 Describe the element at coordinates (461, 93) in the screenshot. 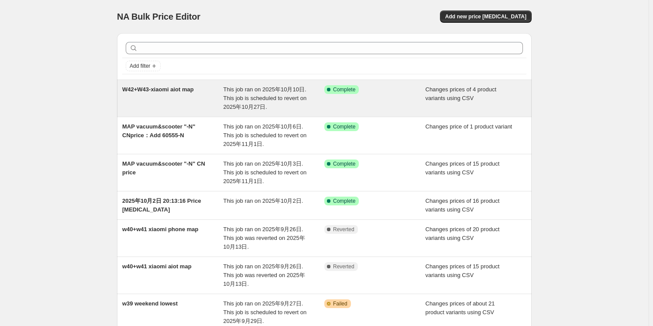

I see `span: Changes prices of 4 product variants using CSV` at that location.